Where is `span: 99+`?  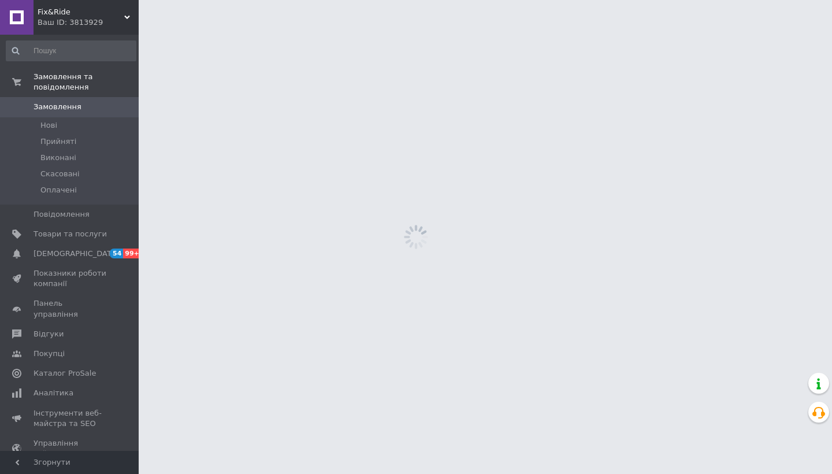 span: 99+ is located at coordinates (132, 253).